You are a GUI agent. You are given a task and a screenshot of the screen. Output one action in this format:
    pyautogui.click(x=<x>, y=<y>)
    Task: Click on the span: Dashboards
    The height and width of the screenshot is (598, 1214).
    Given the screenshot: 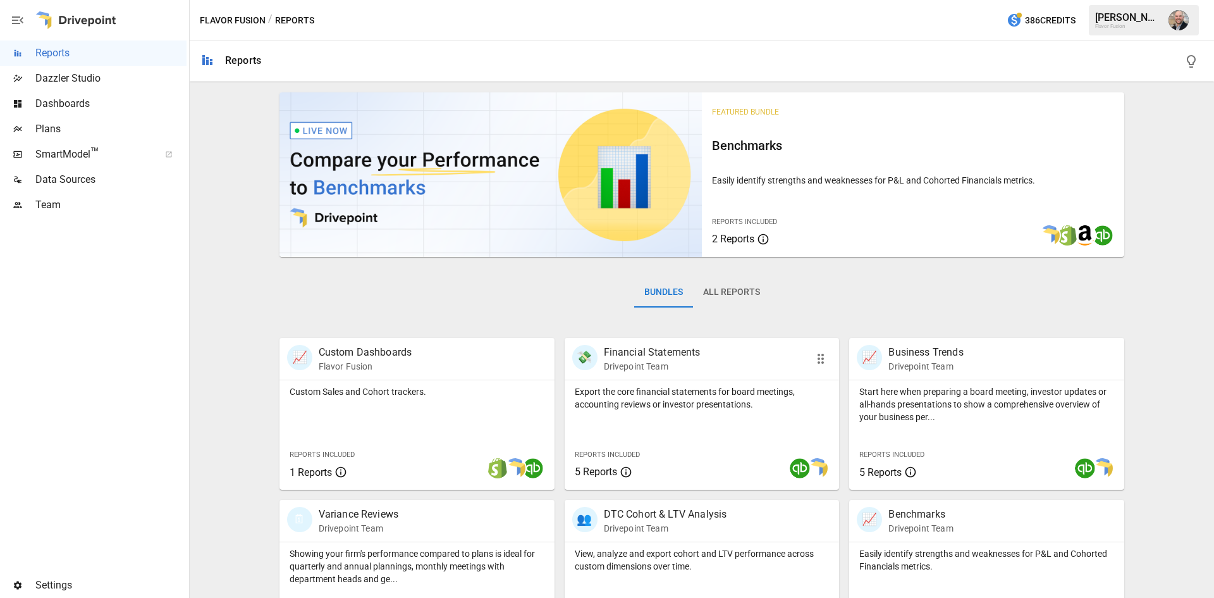 What is the action you would take?
    pyautogui.click(x=111, y=104)
    